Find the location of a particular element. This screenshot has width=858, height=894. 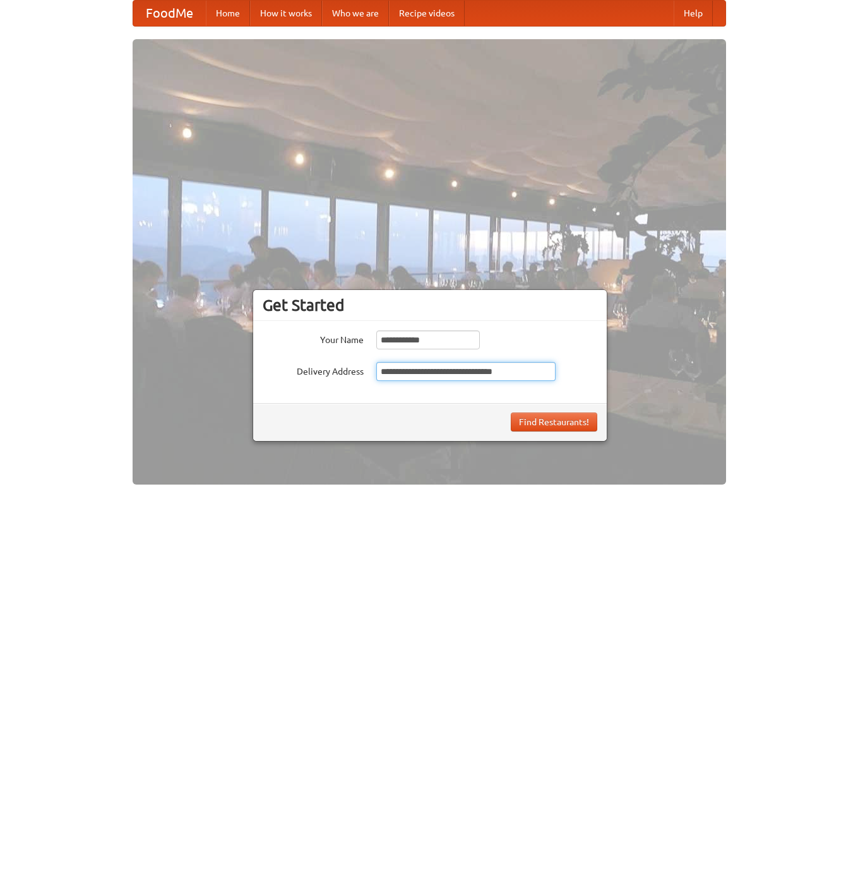

button: Find Restaurants! is located at coordinates (554, 422).